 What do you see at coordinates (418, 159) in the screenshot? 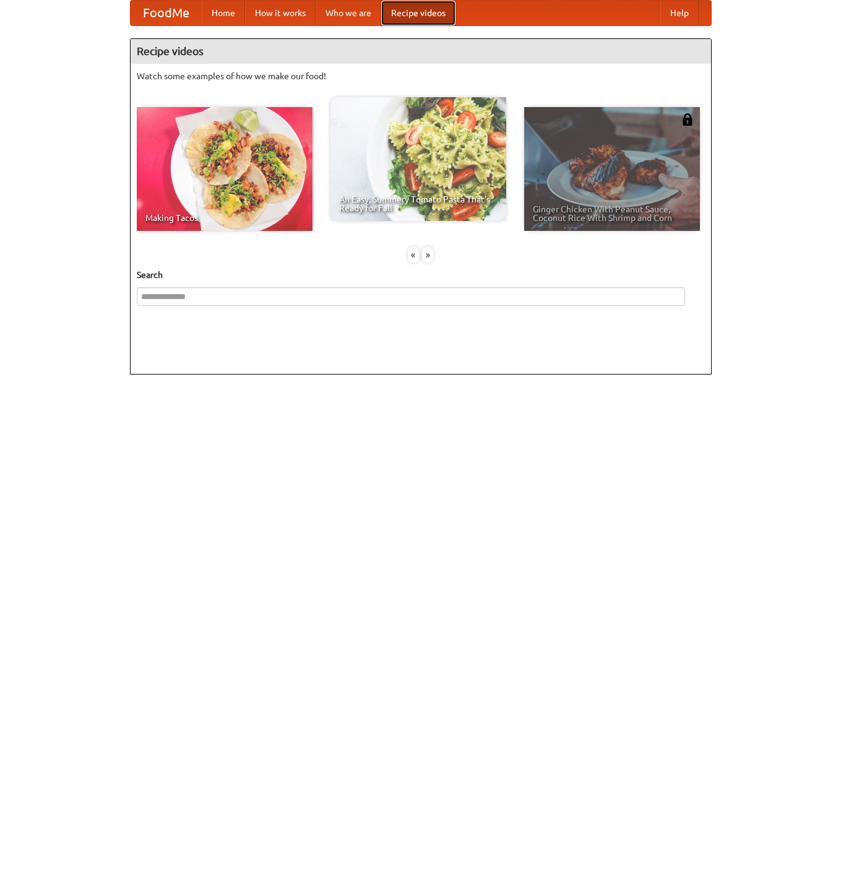
I see `a: An Easy, Summery Tomato Pasta That's Ready for Fall` at bounding box center [418, 159].